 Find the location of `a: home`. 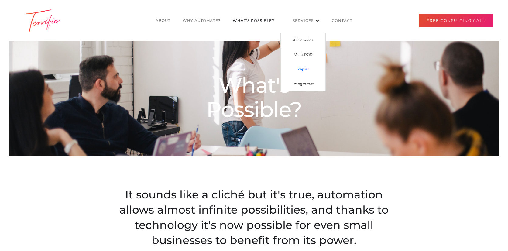

a: home is located at coordinates (43, 20).